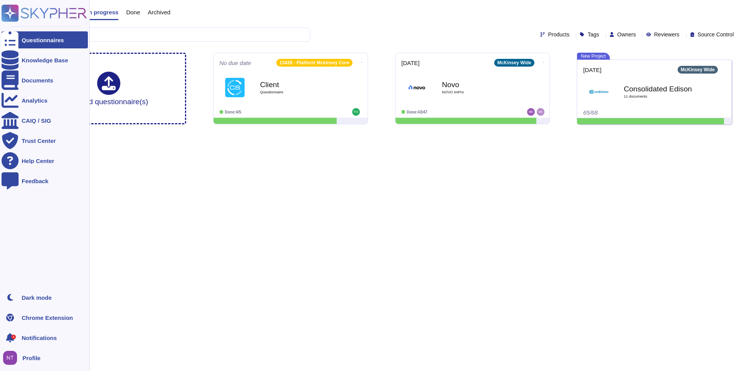 The image size is (743, 371). I want to click on span: Questionnaire, so click(299, 92).